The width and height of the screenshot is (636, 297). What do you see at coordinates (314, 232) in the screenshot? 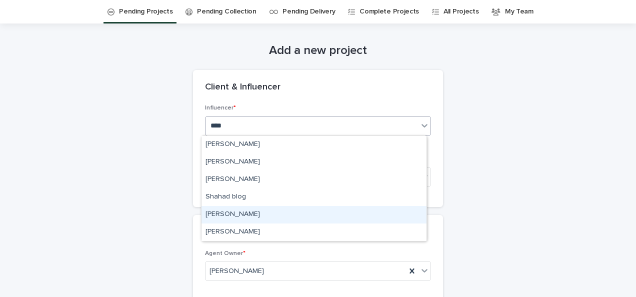
I see `div: Shahad Nasser` at bounding box center [314, 232].